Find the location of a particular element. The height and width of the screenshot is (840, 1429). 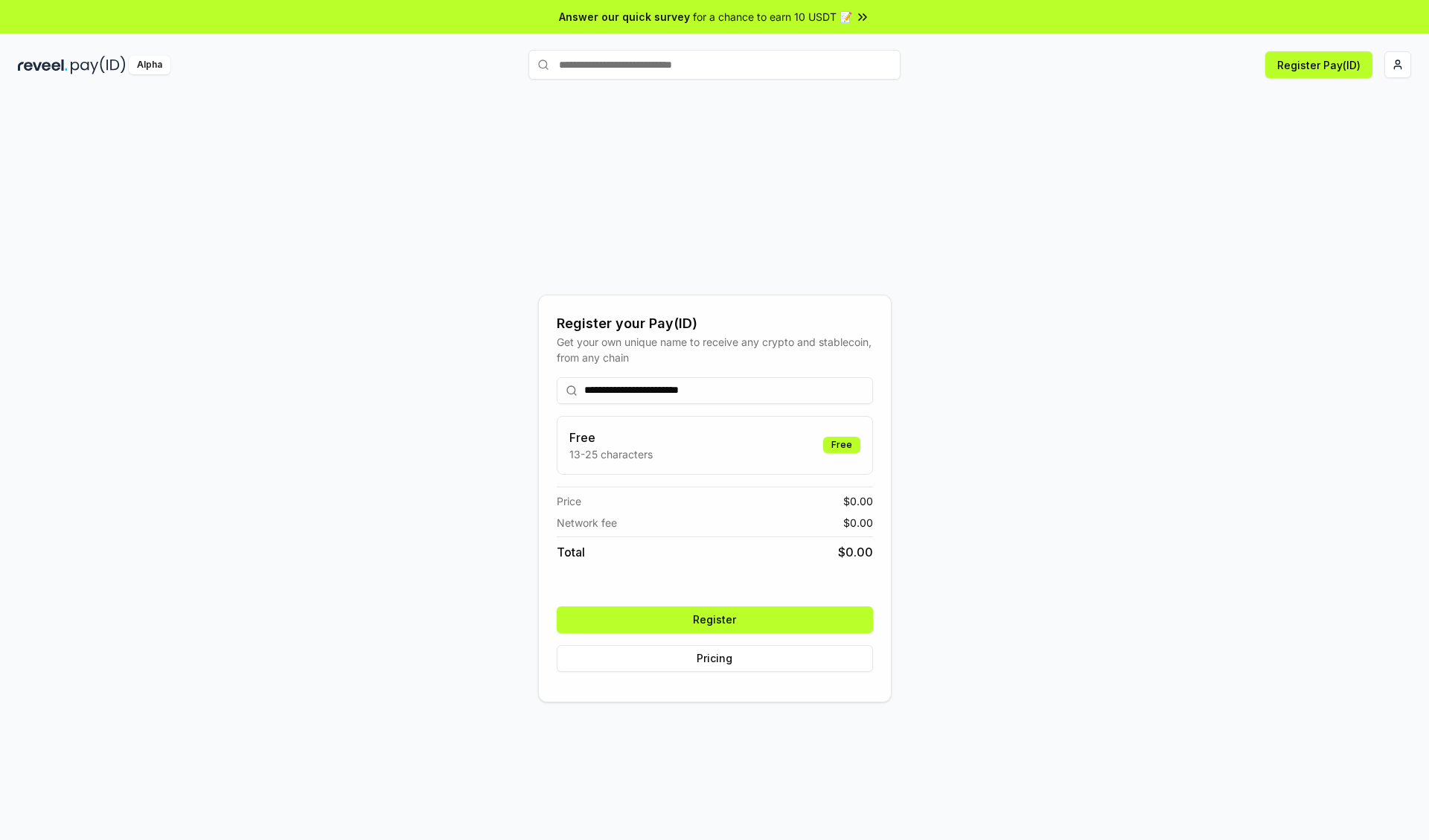

button: Register is located at coordinates (714, 620).